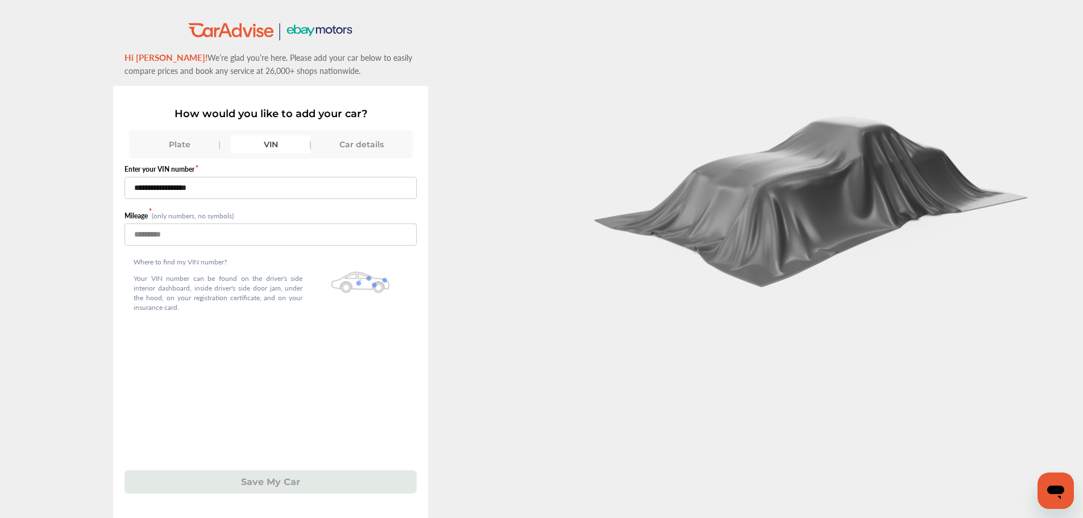 Image resolution: width=1083 pixels, height=518 pixels. Describe the element at coordinates (271, 169) in the screenshot. I see `label: Enter your VIN number` at that location.